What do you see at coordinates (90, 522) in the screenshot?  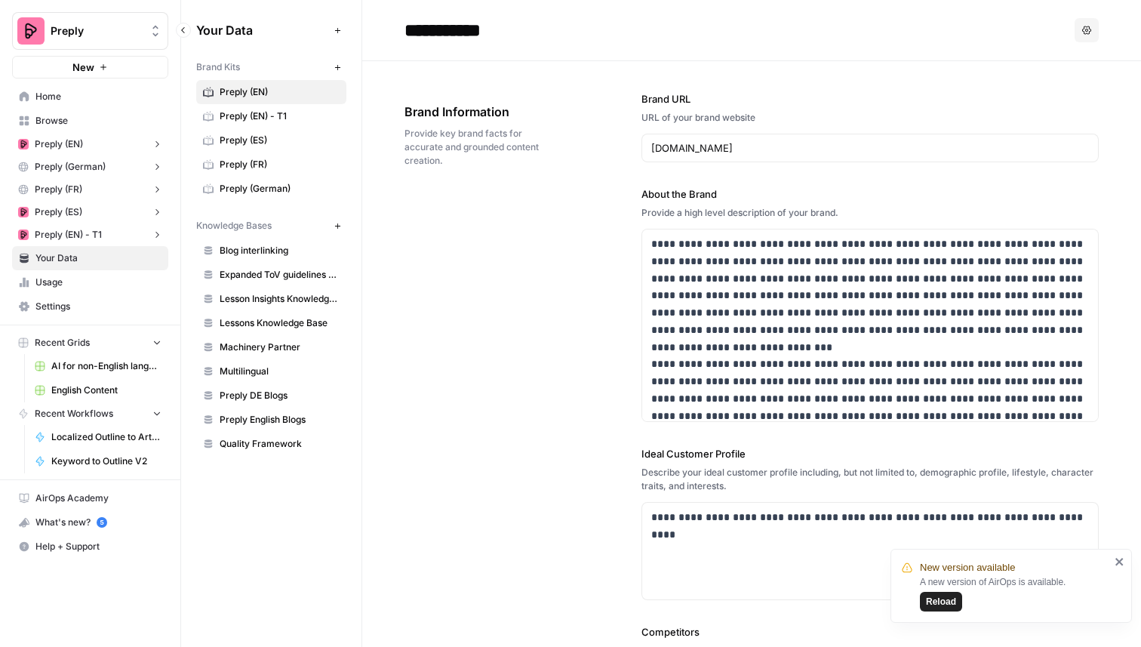 I see `button: What's new? 5` at bounding box center [90, 522].